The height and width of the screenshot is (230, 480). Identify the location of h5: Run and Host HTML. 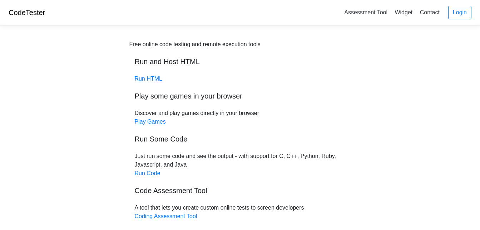
(240, 61).